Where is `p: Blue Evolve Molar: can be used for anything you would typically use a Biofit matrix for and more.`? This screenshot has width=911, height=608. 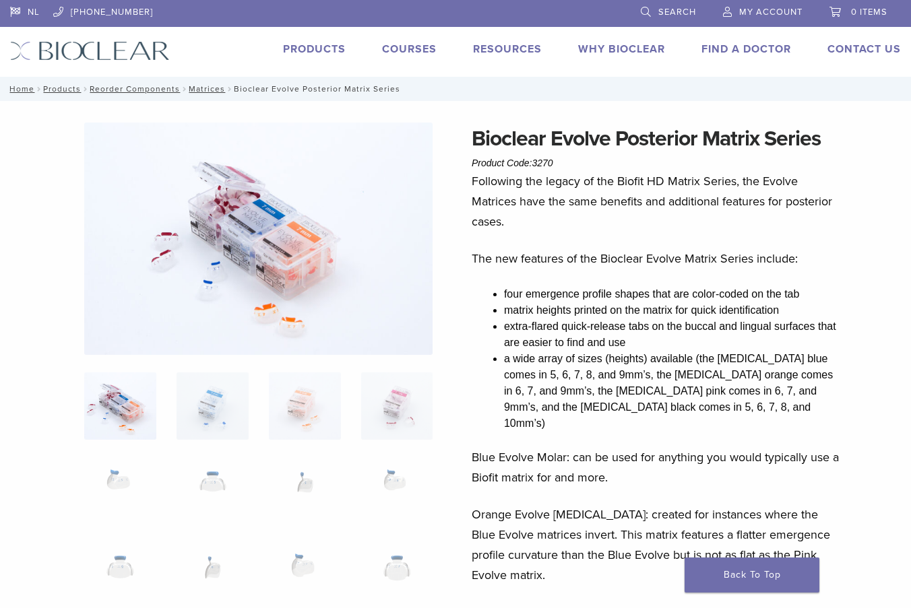 p: Blue Evolve Molar: can be used for anything you would typically use a Biofit matrix for and more. is located at coordinates (657, 468).